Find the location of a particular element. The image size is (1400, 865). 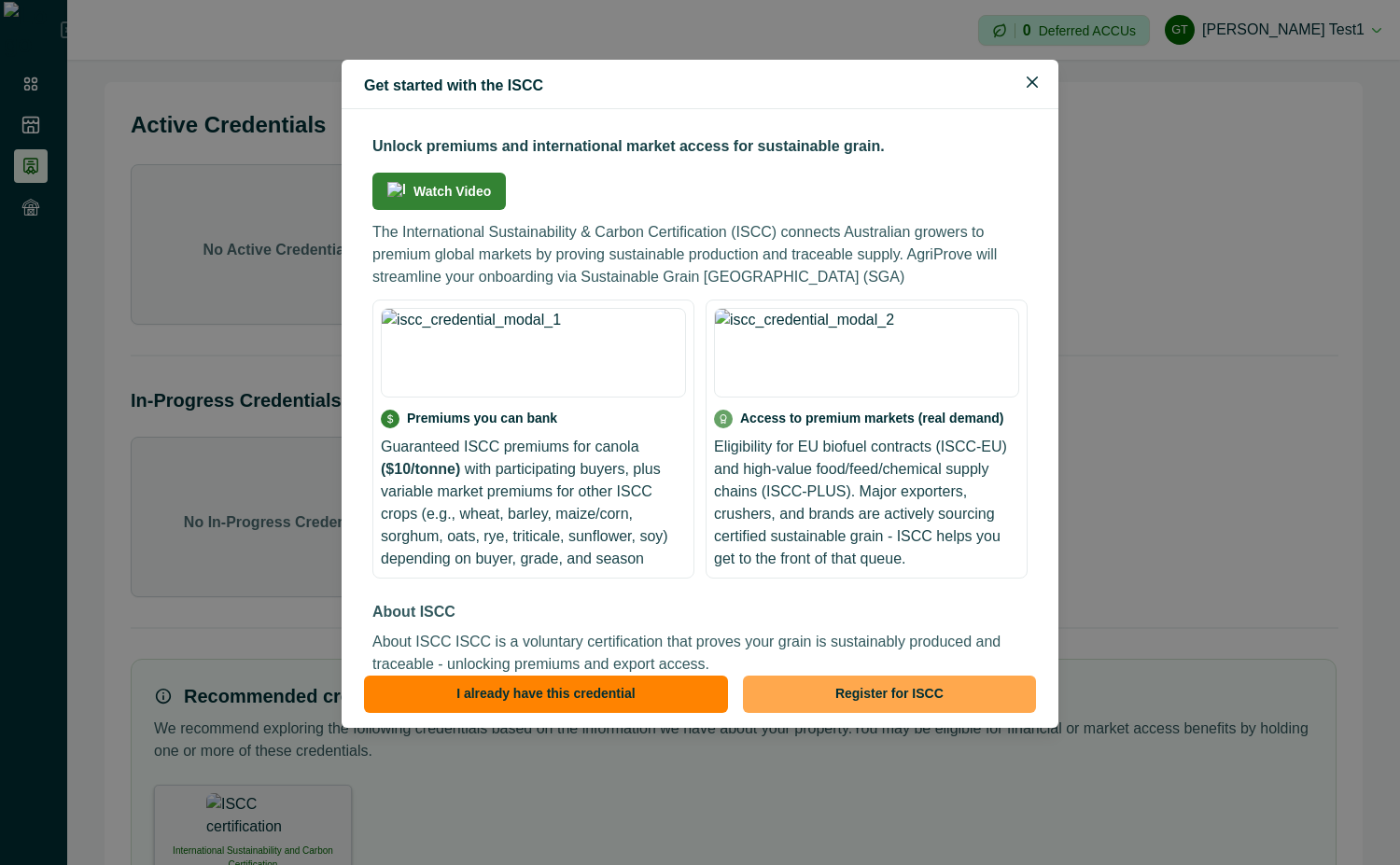

p: Access to premium markets (real demand) is located at coordinates (872, 418).